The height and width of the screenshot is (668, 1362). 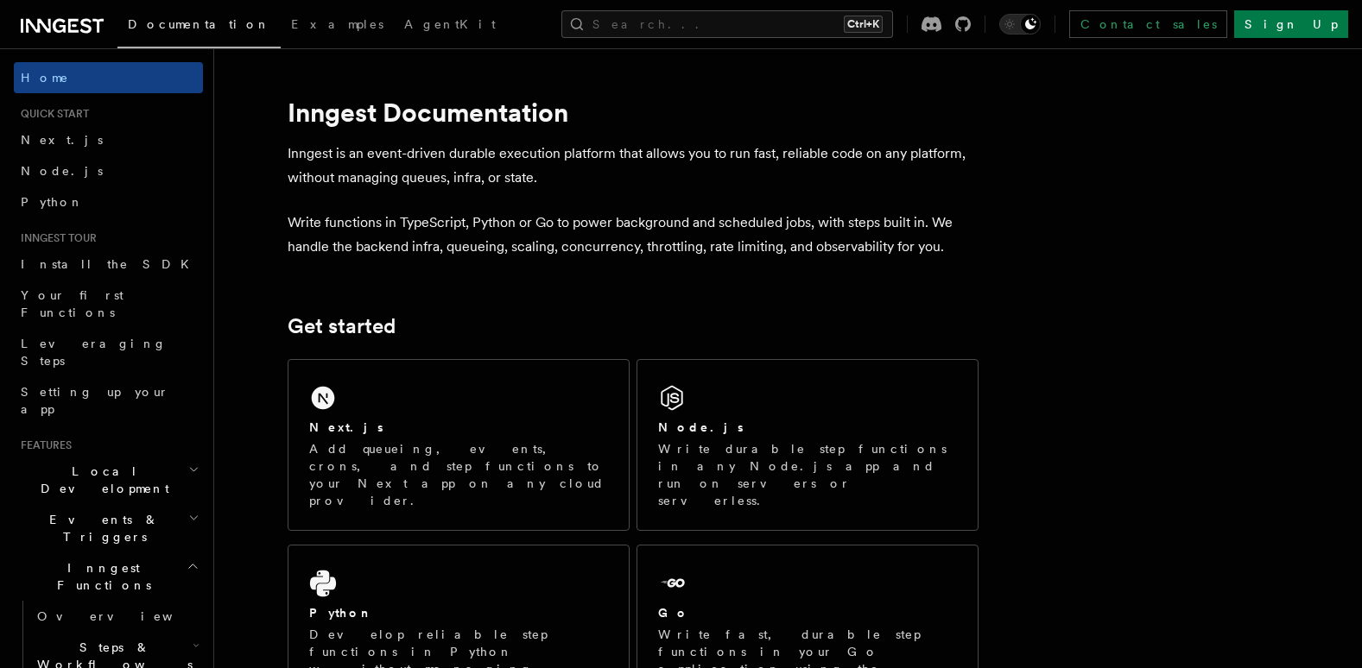 I want to click on span: Features, so click(x=42, y=446).